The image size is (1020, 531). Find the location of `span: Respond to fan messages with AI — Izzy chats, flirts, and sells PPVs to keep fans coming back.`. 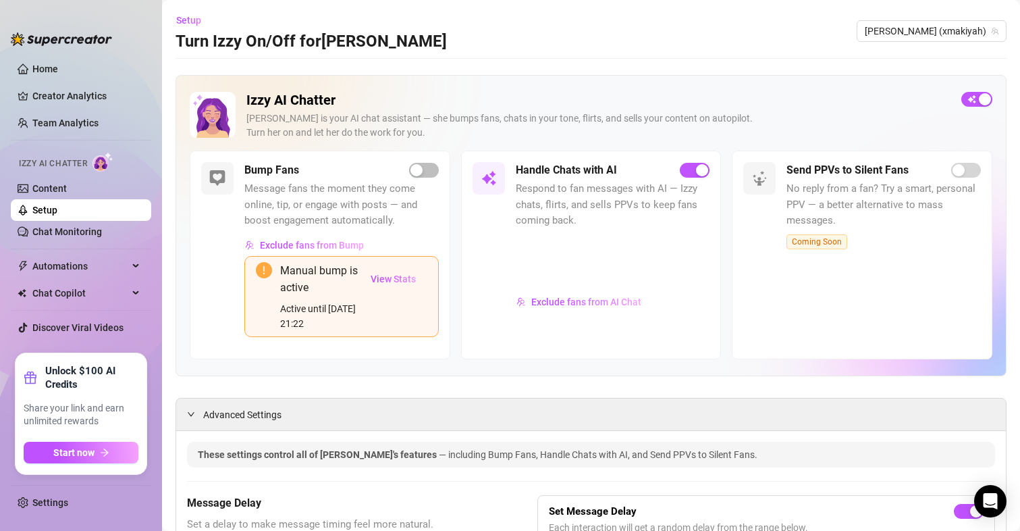

span: Respond to fan messages with AI — Izzy chats, flirts, and sells PPVs to keep fans coming back. is located at coordinates (613, 205).